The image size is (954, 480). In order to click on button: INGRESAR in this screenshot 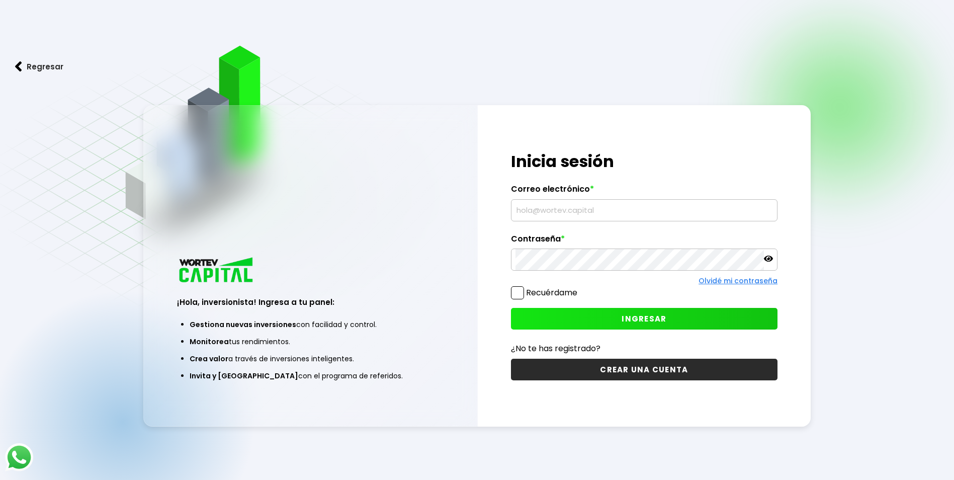, I will do `click(644, 318)`.